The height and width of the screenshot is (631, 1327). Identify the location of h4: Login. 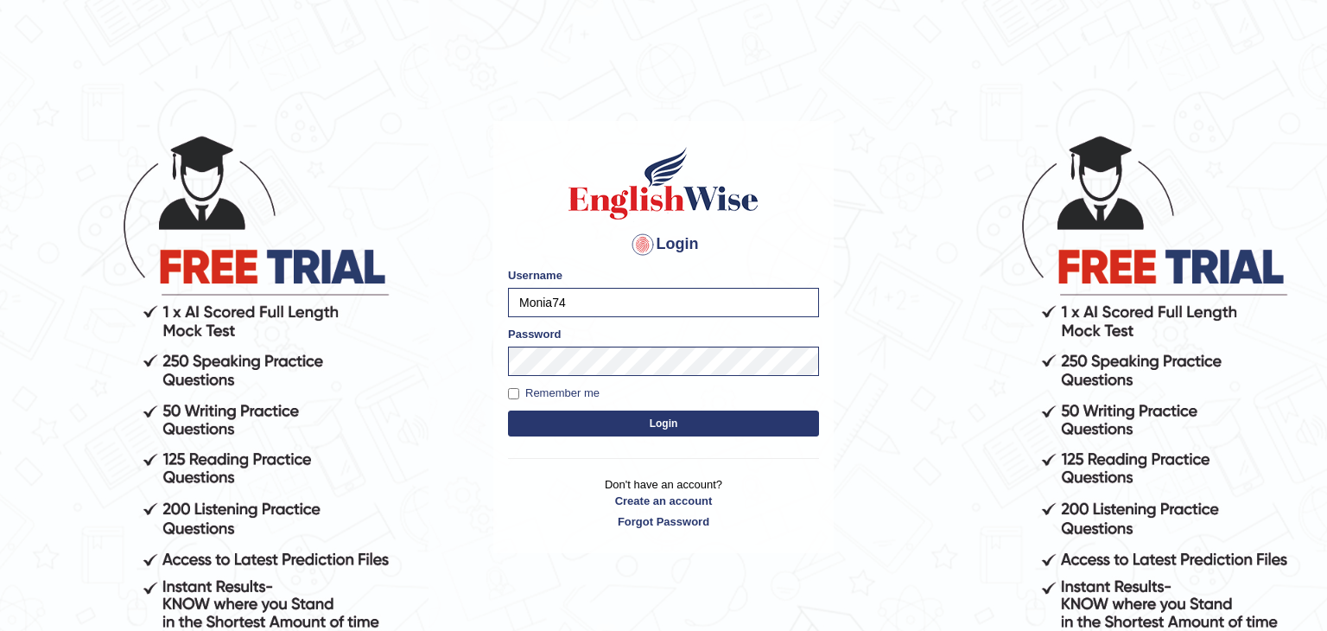
(664, 245).